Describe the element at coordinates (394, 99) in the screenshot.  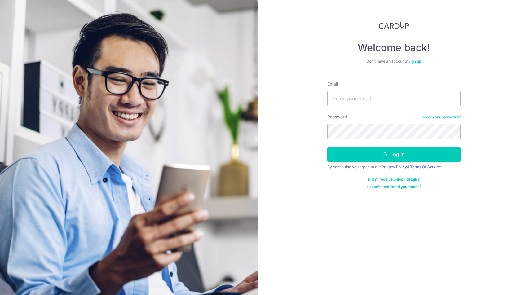
I see `input: Enter your Email` at that location.